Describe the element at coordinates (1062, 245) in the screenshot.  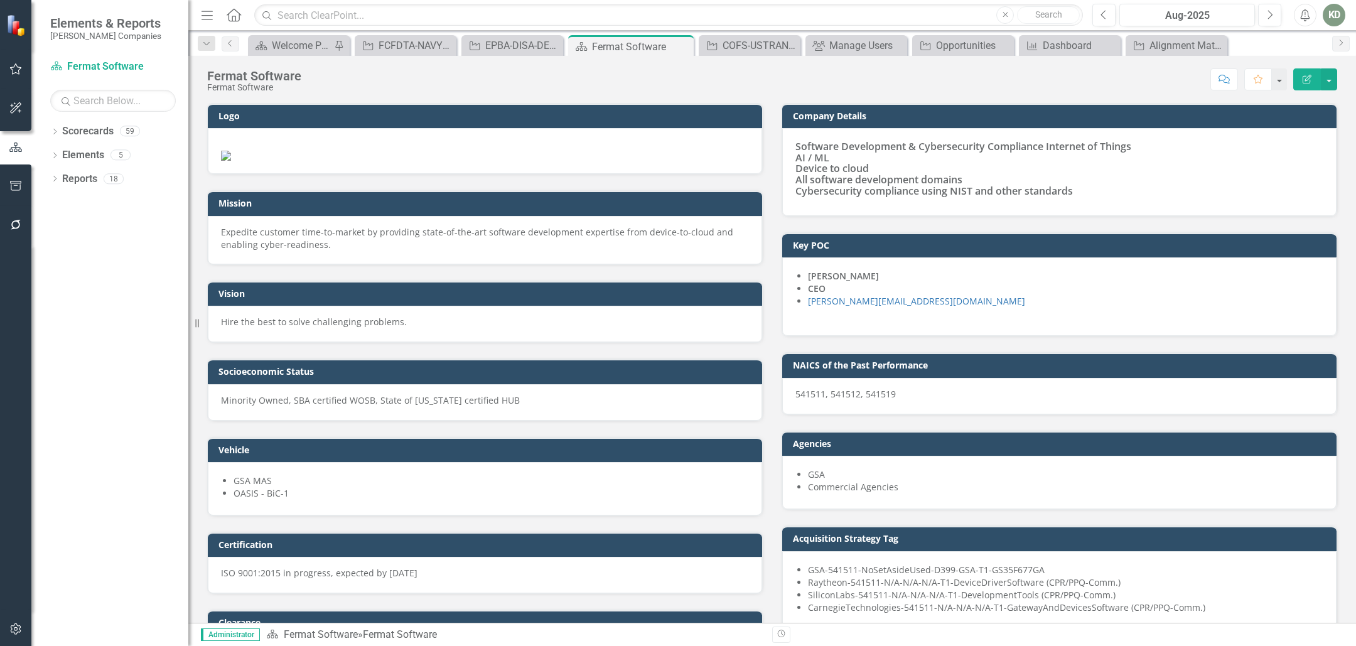
I see `h3: Key POC` at that location.